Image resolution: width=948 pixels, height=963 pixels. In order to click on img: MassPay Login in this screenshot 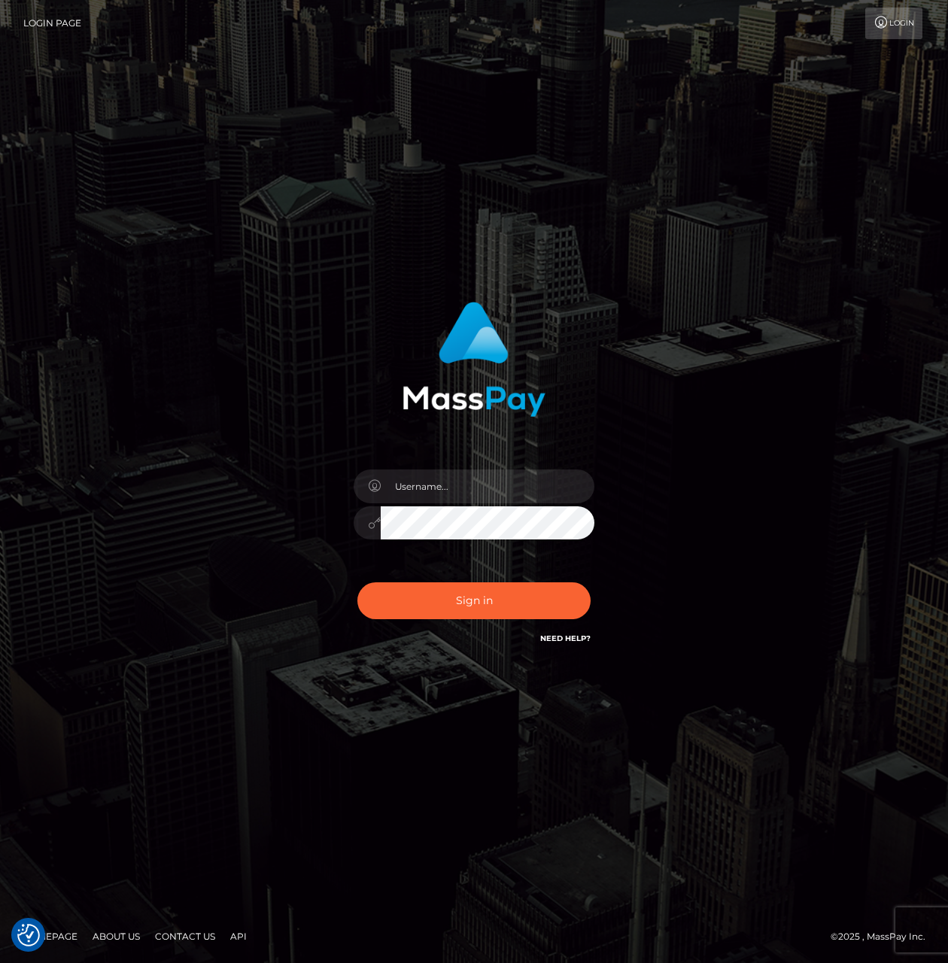, I will do `click(474, 359)`.